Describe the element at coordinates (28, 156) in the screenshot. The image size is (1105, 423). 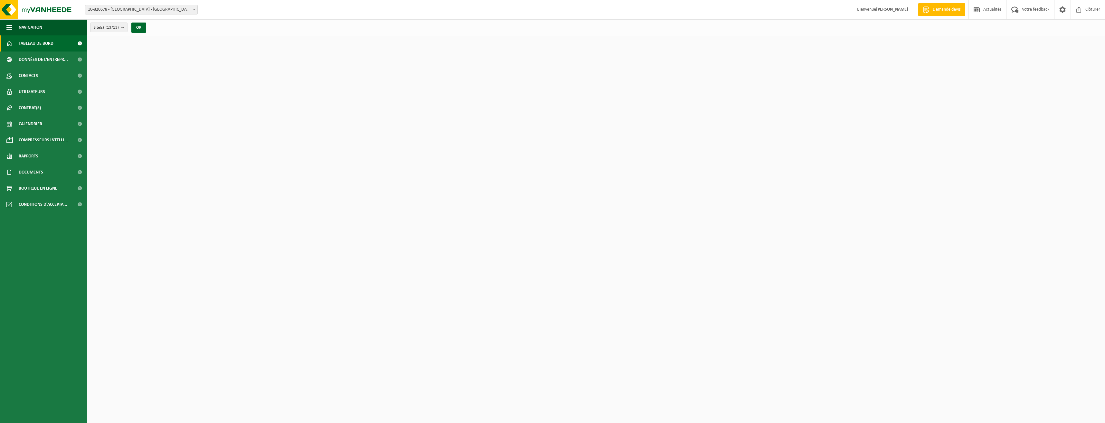
I see `span: Rapports` at that location.